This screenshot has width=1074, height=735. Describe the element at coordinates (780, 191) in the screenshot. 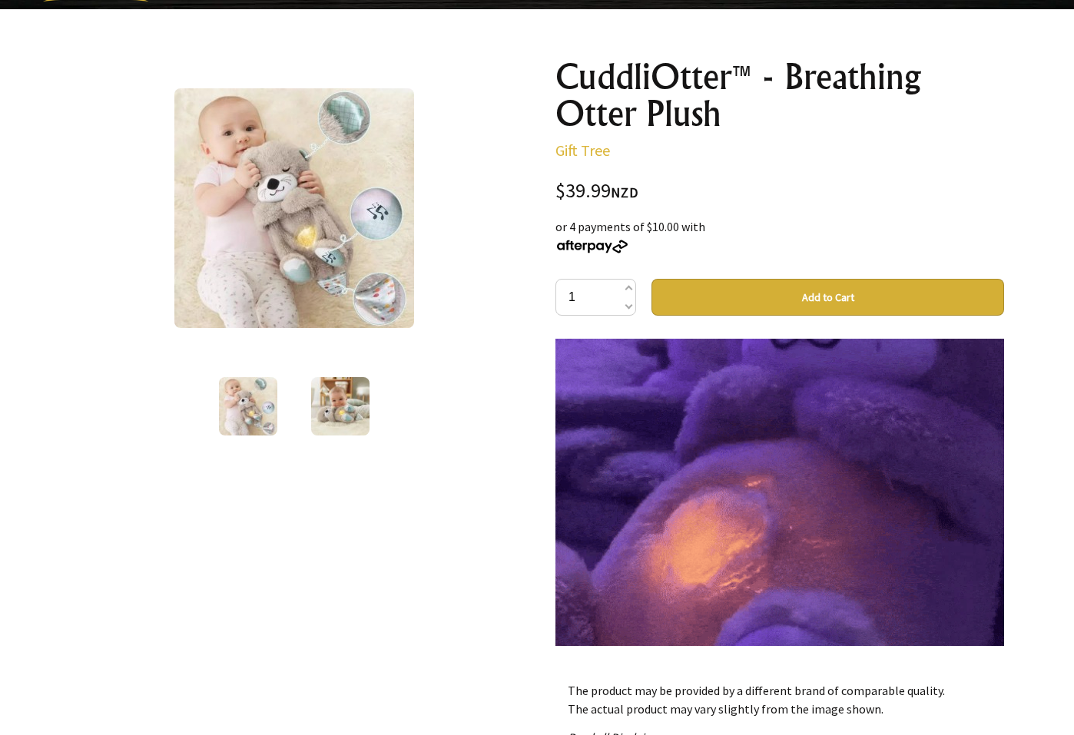

I see `div: $39.99` at that location.